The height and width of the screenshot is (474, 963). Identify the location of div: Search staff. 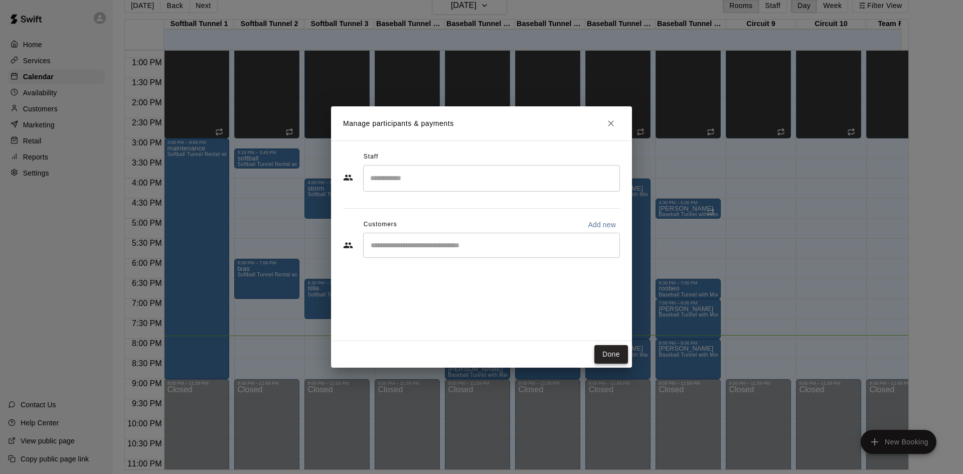
(492, 178).